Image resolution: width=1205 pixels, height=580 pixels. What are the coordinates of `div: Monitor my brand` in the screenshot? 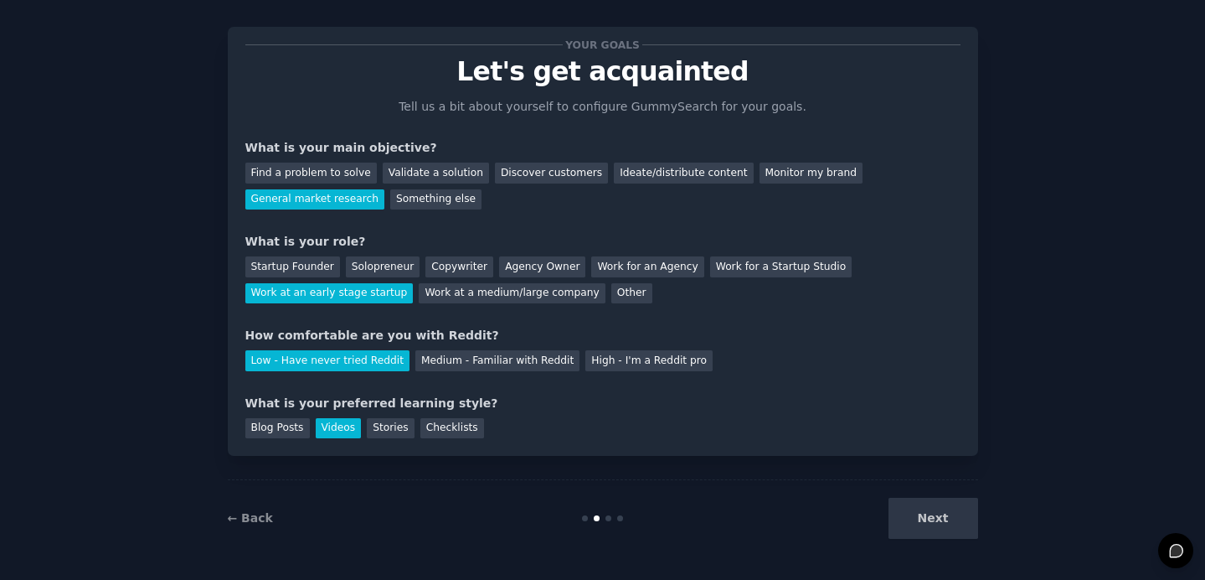 It's located at (811, 173).